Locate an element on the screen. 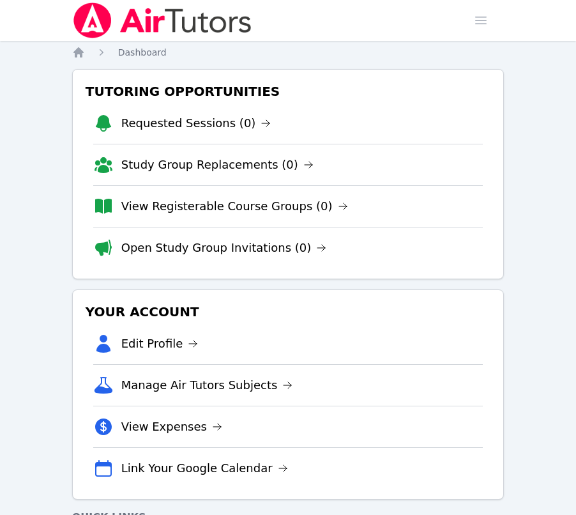  nav: Breadcrumb is located at coordinates (288, 52).